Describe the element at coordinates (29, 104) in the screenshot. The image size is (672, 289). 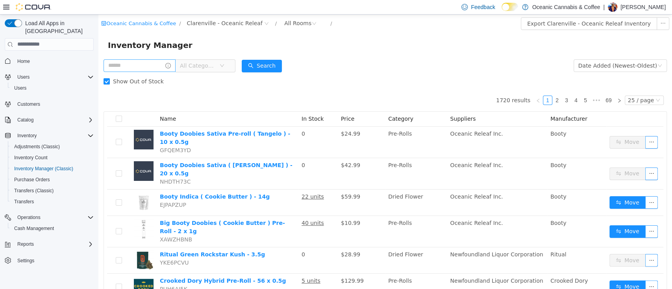
I see `a: Customers` at that location.